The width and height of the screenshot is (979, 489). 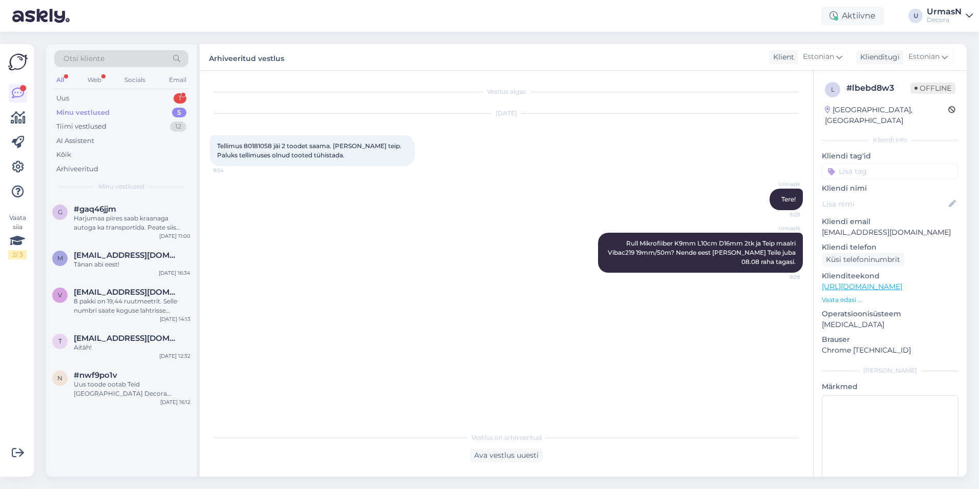 What do you see at coordinates (890, 188) in the screenshot?
I see `p: Kliendi nimi` at bounding box center [890, 188].